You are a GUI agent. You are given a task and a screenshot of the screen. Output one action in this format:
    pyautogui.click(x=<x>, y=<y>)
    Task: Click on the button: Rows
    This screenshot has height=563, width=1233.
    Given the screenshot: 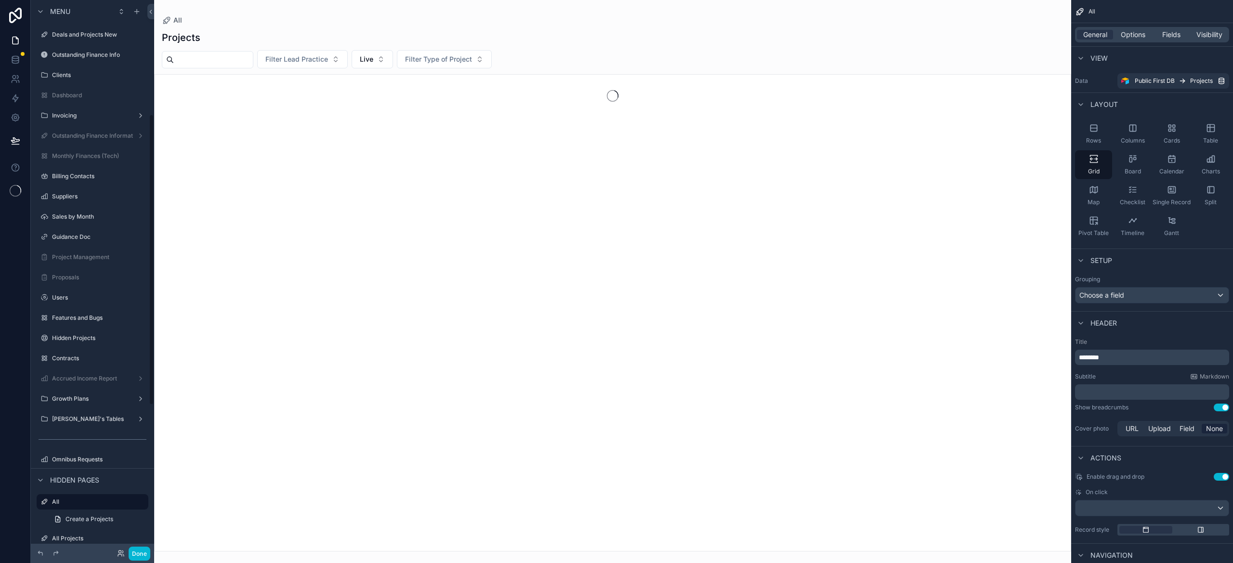 What is the action you would take?
    pyautogui.click(x=1093, y=134)
    